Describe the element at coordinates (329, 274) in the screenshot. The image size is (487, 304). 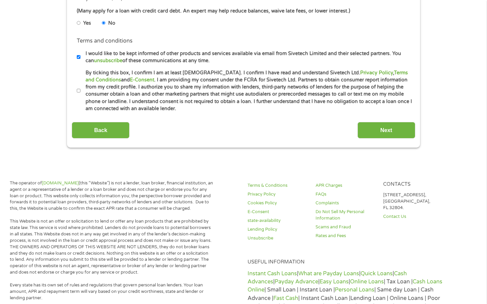
I see `a: What are Payday Loans` at that location.